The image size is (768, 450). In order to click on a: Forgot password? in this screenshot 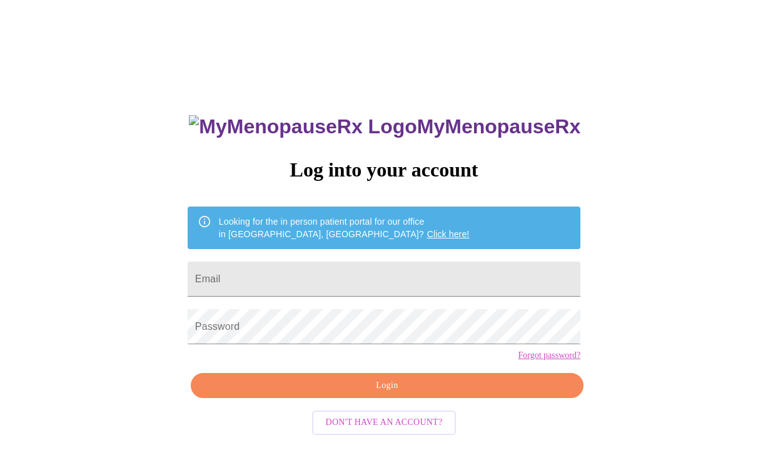, I will do `click(549, 355)`.